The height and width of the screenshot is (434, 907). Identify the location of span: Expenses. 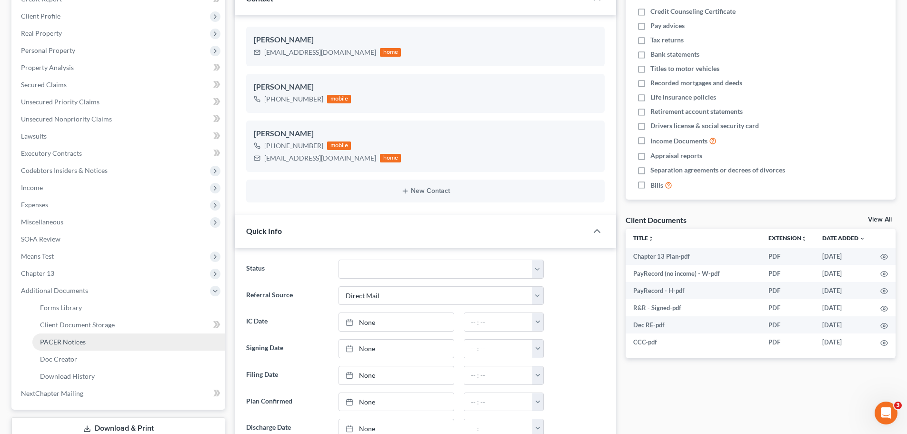
(34, 204).